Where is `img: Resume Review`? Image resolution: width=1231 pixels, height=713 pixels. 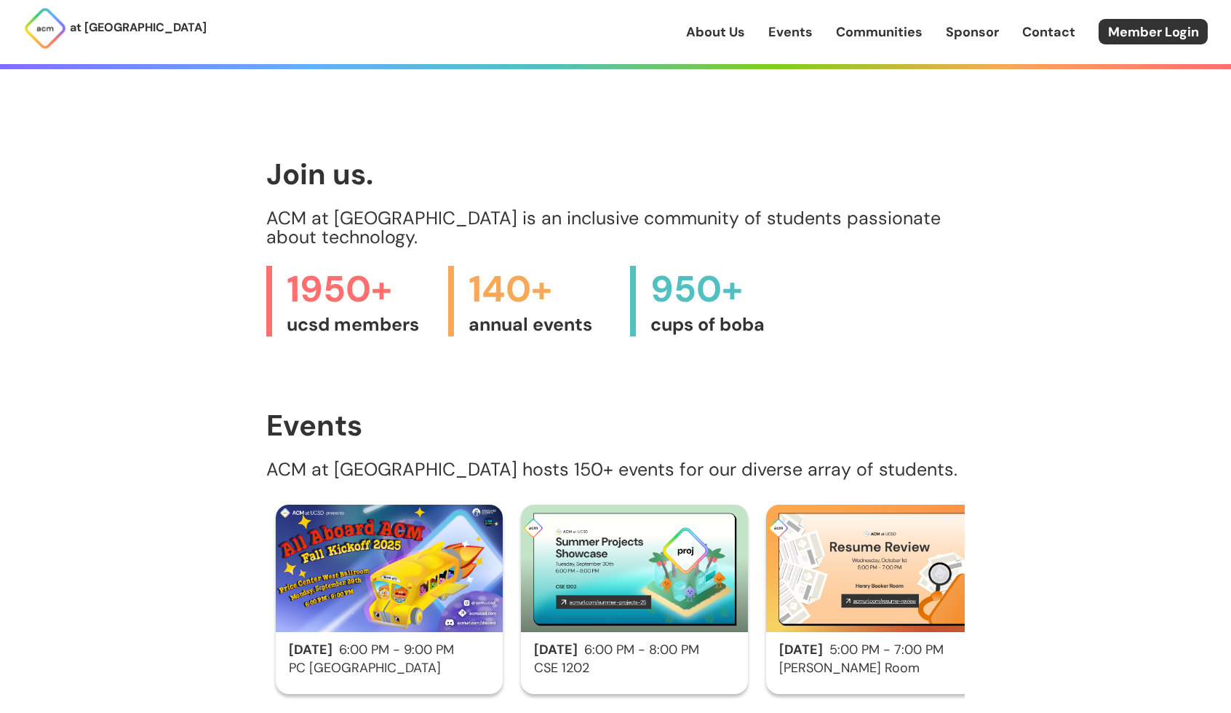
img: Resume Review is located at coordinates (880, 568).